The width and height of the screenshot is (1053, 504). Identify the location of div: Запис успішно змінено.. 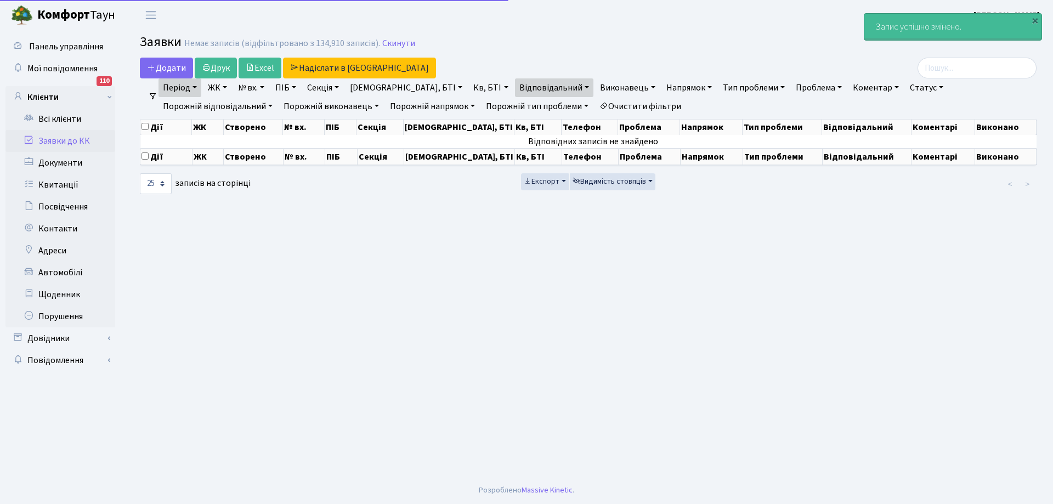
(953, 27).